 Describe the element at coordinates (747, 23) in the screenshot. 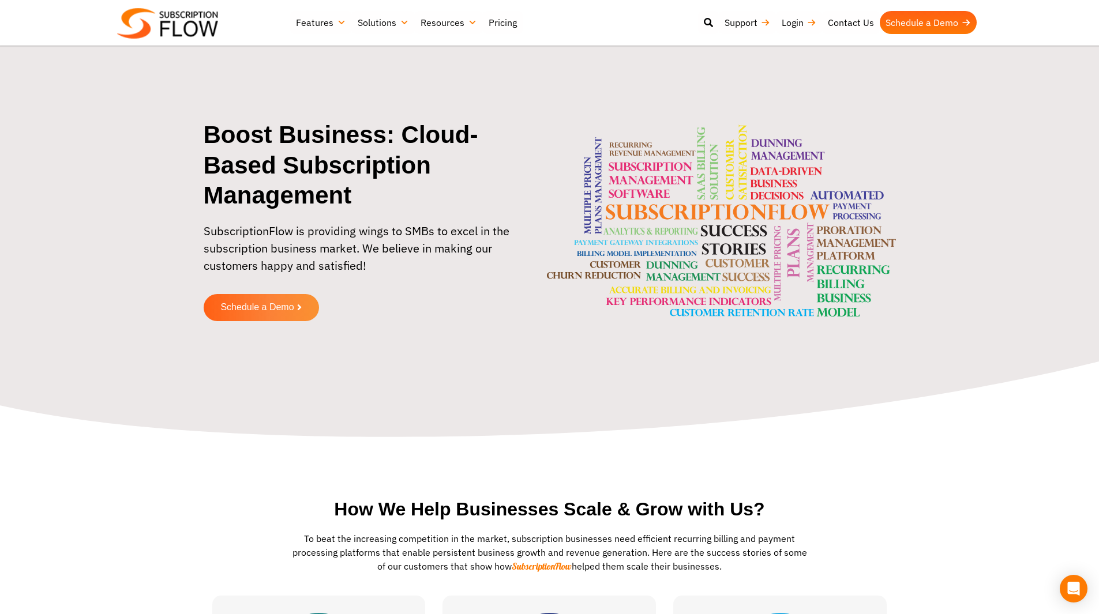

I see `a: Support` at that location.